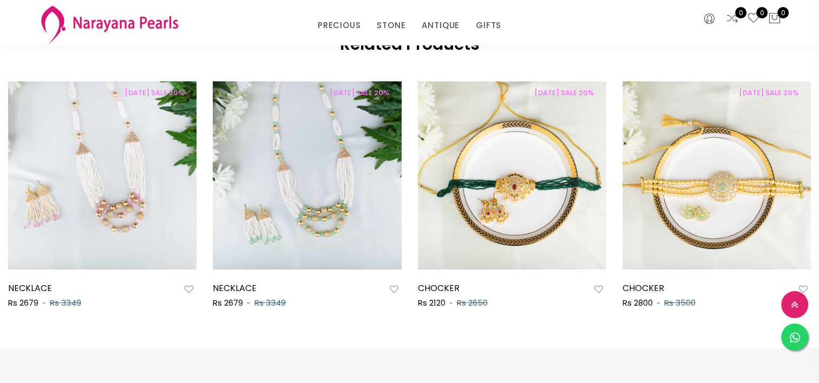 This screenshot has width=819, height=383. I want to click on a: STONE, so click(391, 25).